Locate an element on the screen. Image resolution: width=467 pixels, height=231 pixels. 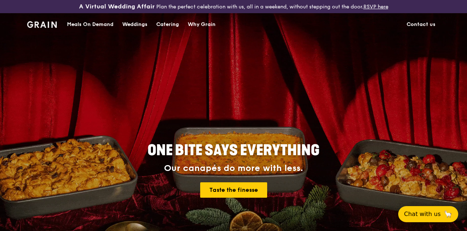
img: Grain is located at coordinates (42, 25).